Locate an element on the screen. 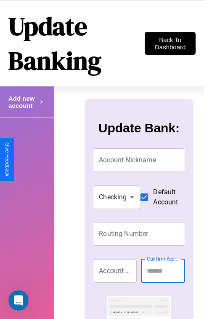  span: Default Account is located at coordinates (166, 197).